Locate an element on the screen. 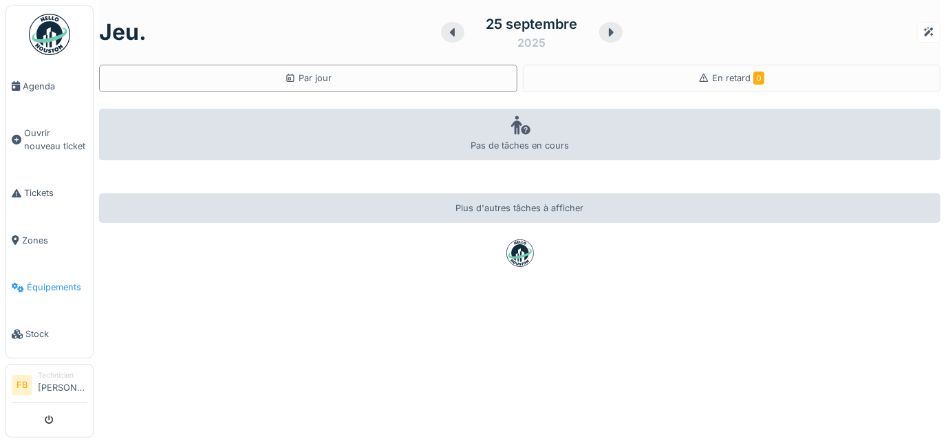 The height and width of the screenshot is (443, 946). div: Pas de tâches en cours is located at coordinates (519, 134).